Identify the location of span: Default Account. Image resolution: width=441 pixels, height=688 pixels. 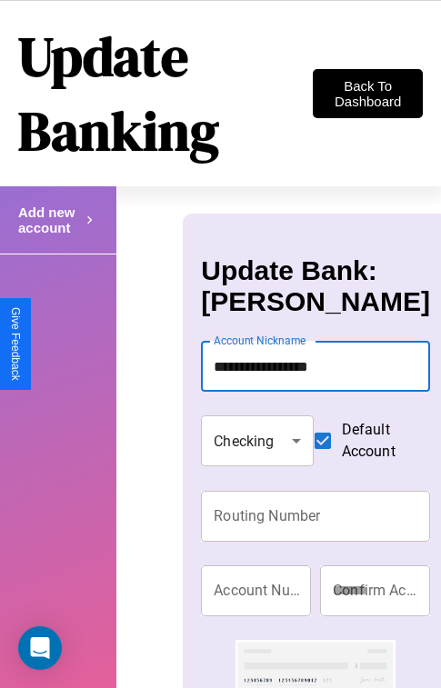
(378, 441).